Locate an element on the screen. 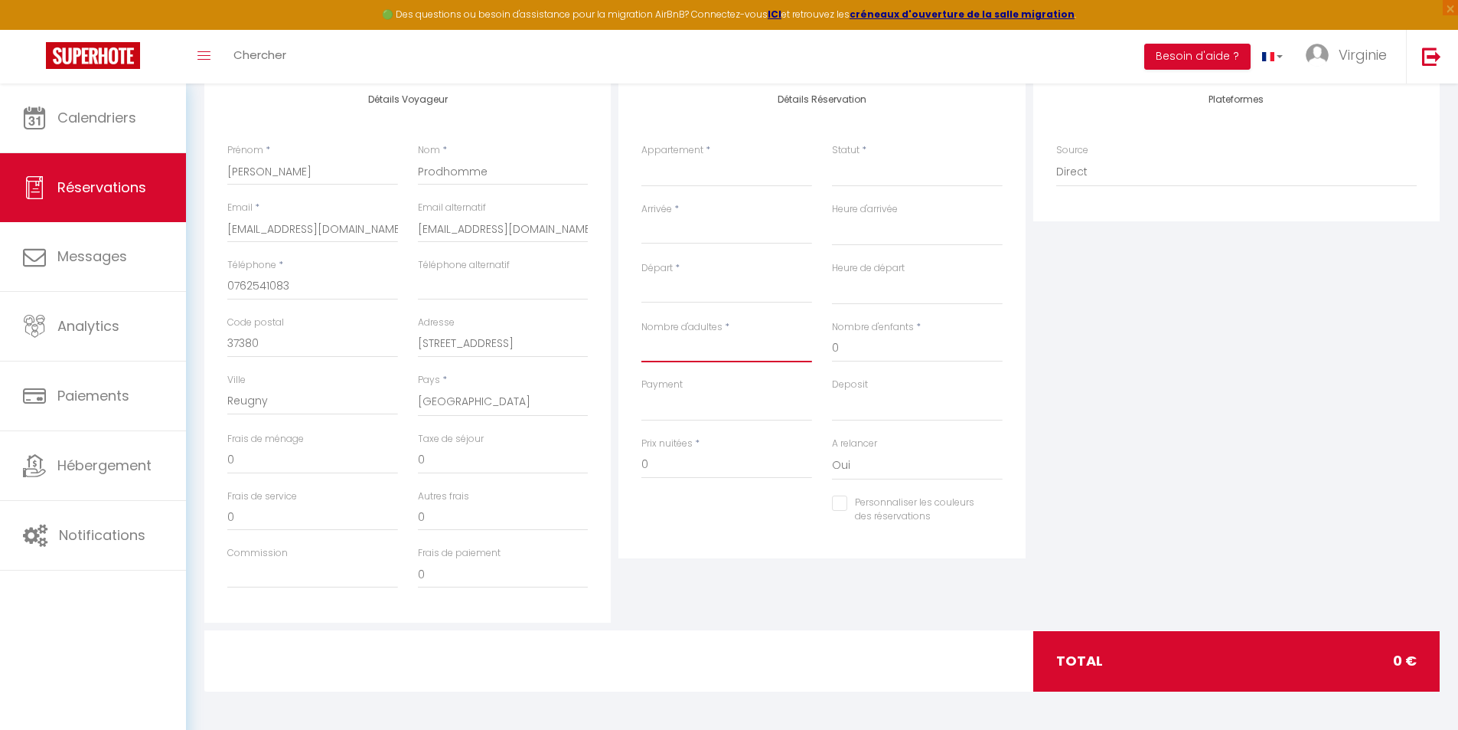  span: Chercher is located at coordinates (260, 54).